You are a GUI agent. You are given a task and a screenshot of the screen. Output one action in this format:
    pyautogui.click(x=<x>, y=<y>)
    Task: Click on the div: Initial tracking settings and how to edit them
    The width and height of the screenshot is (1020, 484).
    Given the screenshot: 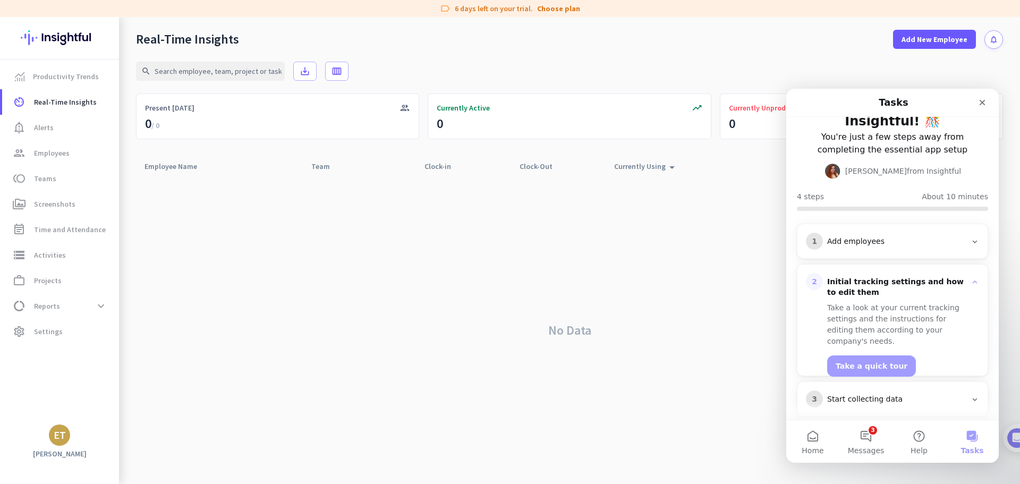 What is the action you would take?
    pyautogui.click(x=110, y=199)
    